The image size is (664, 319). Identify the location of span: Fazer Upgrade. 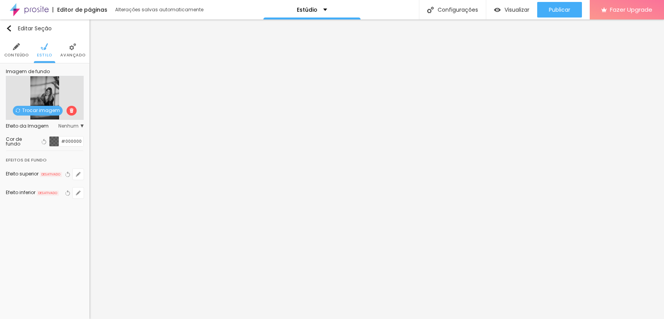
(631, 9).